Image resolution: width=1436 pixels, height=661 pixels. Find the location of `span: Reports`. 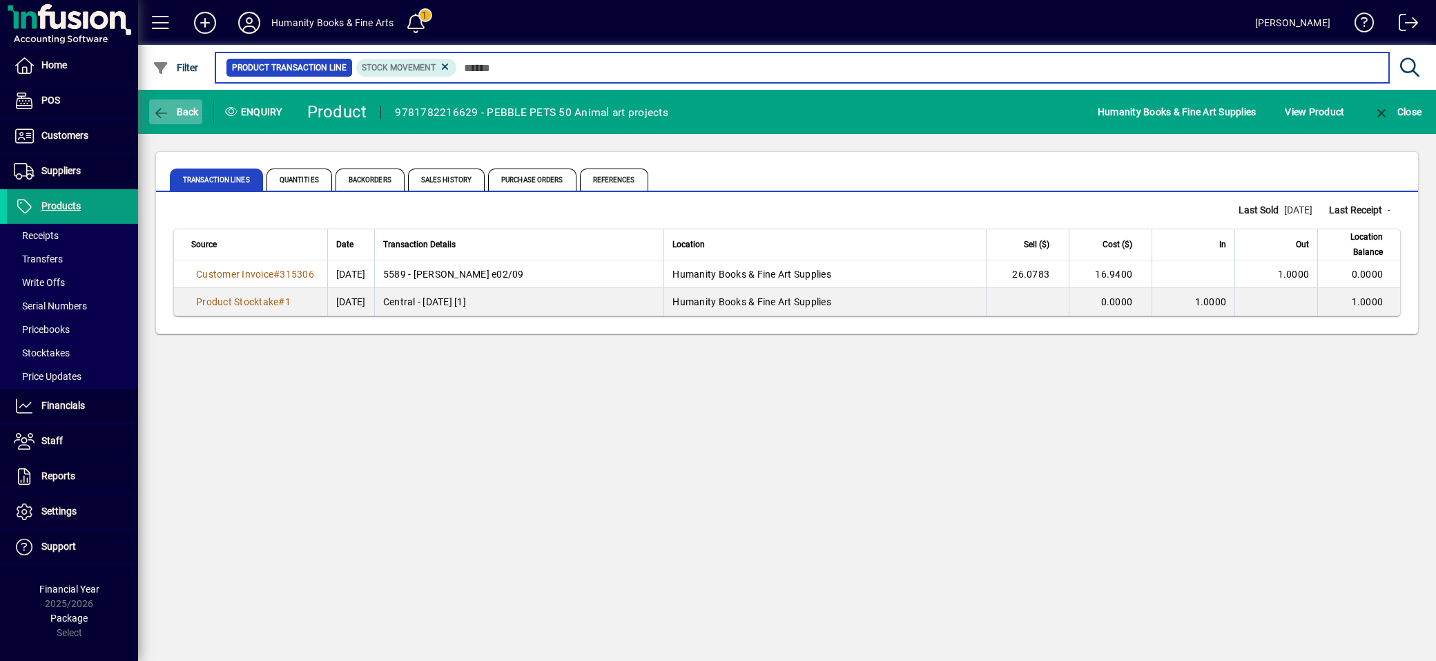

span: Reports is located at coordinates (58, 476).